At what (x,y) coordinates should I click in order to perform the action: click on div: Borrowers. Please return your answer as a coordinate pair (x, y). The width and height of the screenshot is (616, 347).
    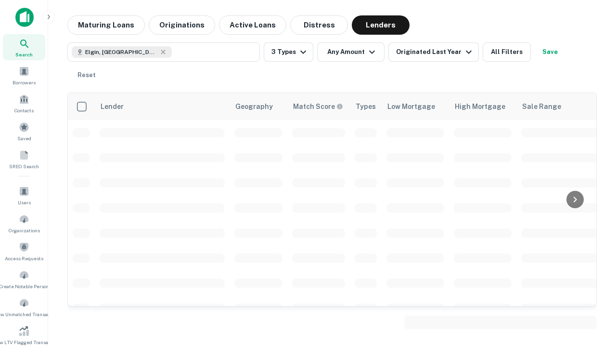
    Looking at the image, I should click on (24, 75).